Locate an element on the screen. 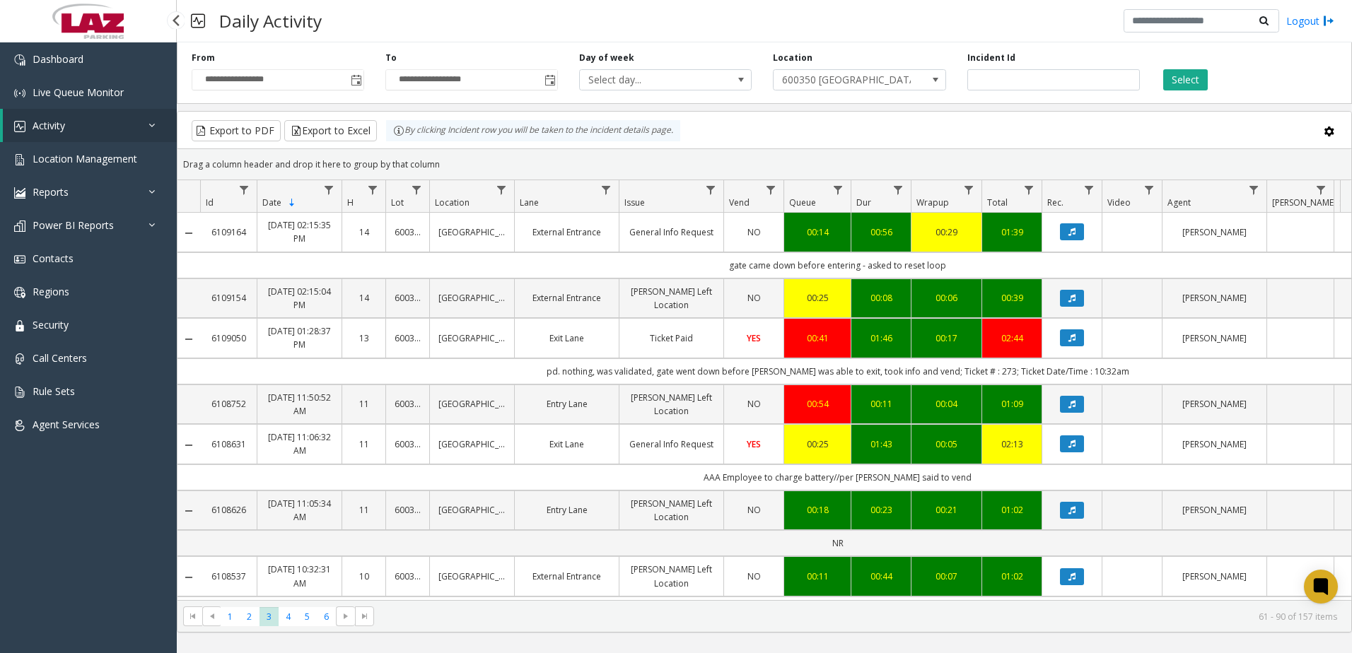 The width and height of the screenshot is (1352, 653). a: 6109164 is located at coordinates (228, 232).